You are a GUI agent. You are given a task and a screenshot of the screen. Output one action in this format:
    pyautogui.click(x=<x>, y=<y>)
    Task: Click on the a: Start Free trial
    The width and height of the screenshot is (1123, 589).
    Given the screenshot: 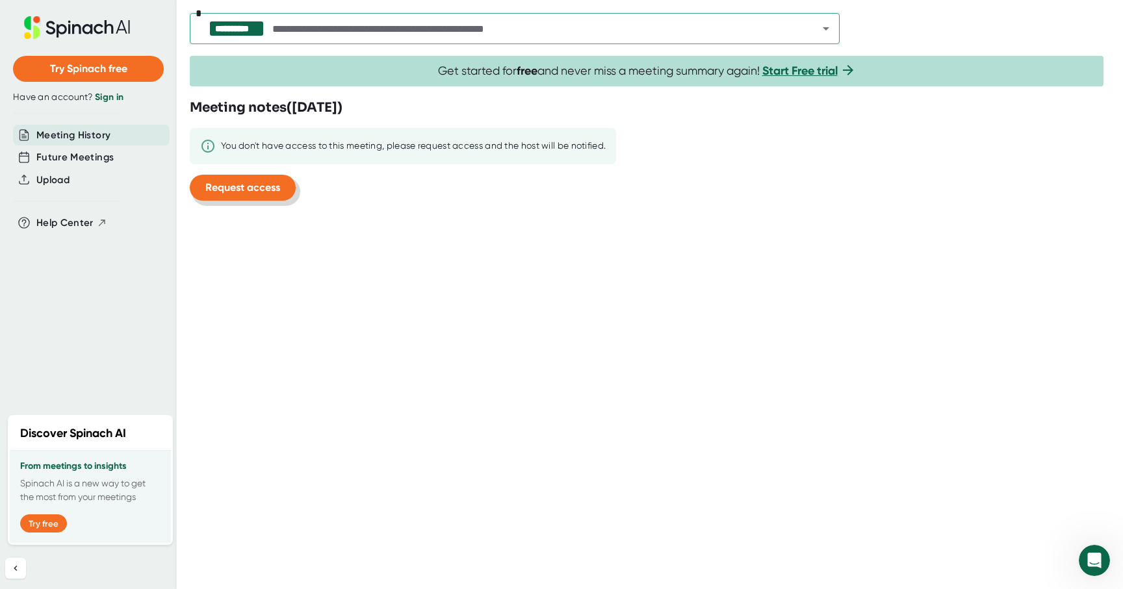 What is the action you would take?
    pyautogui.click(x=800, y=71)
    